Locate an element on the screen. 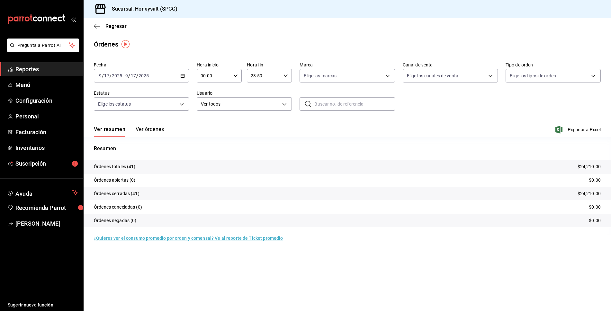 The width and height of the screenshot is (611, 311). button: open_drawer_menu is located at coordinates (73, 19).